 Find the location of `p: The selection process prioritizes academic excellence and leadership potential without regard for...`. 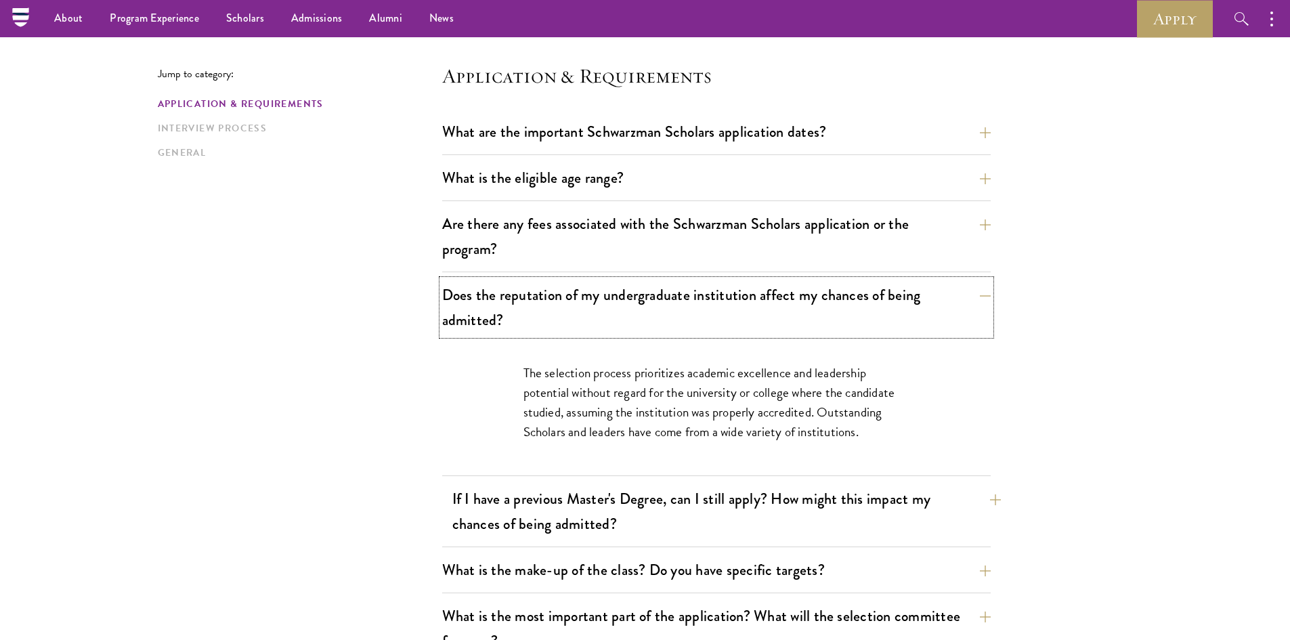

p: The selection process prioritizes academic excellence and leadership potential without regard for... is located at coordinates (716, 402).